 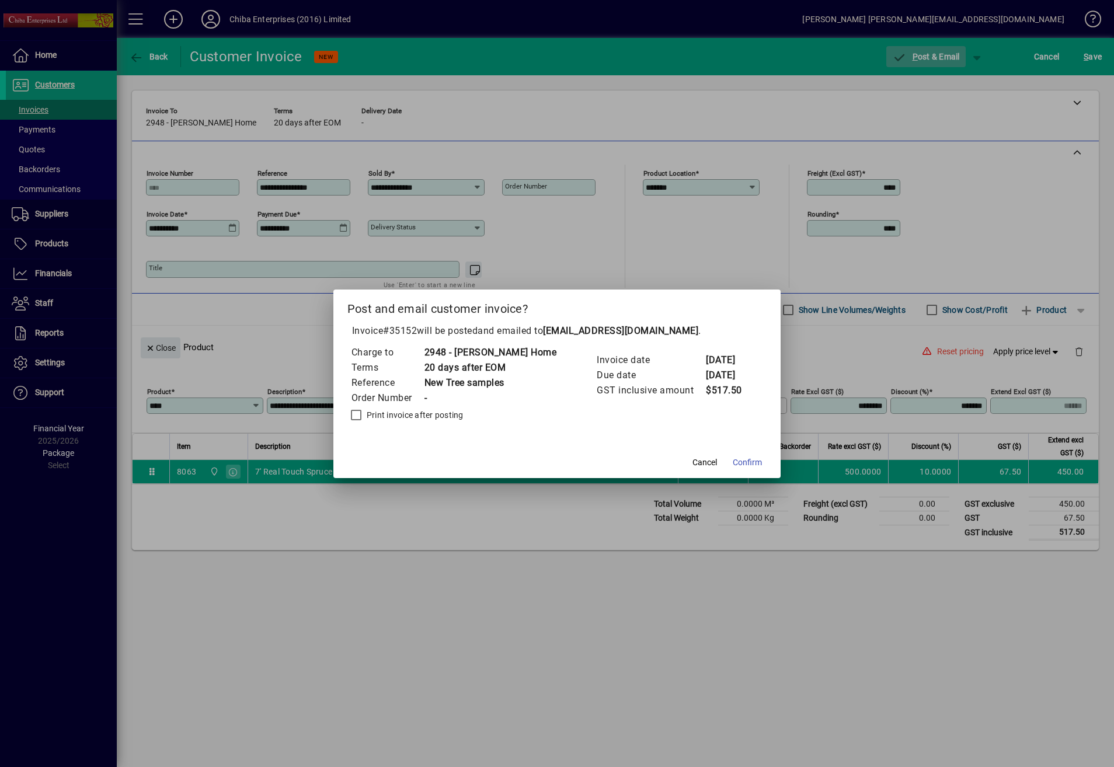 What do you see at coordinates (588, 330) in the screenshot?
I see `span: and emailed to` at bounding box center [588, 330].